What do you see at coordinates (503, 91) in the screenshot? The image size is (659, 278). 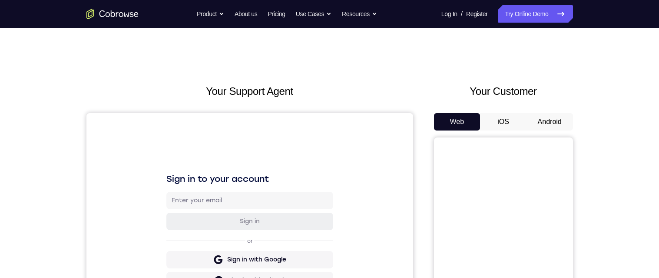 I see `h2: Your Customer` at bounding box center [503, 91].